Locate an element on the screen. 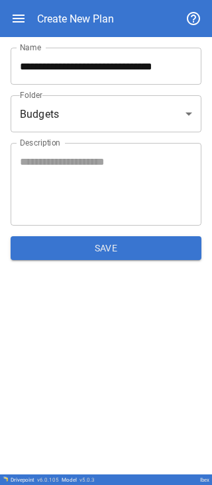 This screenshot has width=212, height=485. span: v 6.0.105 is located at coordinates (48, 480).